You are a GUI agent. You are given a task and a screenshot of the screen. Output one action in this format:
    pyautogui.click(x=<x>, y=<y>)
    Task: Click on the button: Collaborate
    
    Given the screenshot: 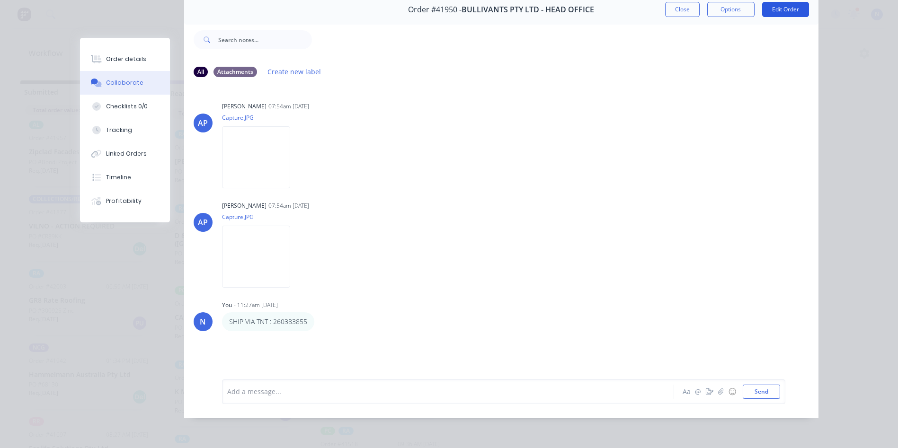 What is the action you would take?
    pyautogui.click(x=125, y=83)
    